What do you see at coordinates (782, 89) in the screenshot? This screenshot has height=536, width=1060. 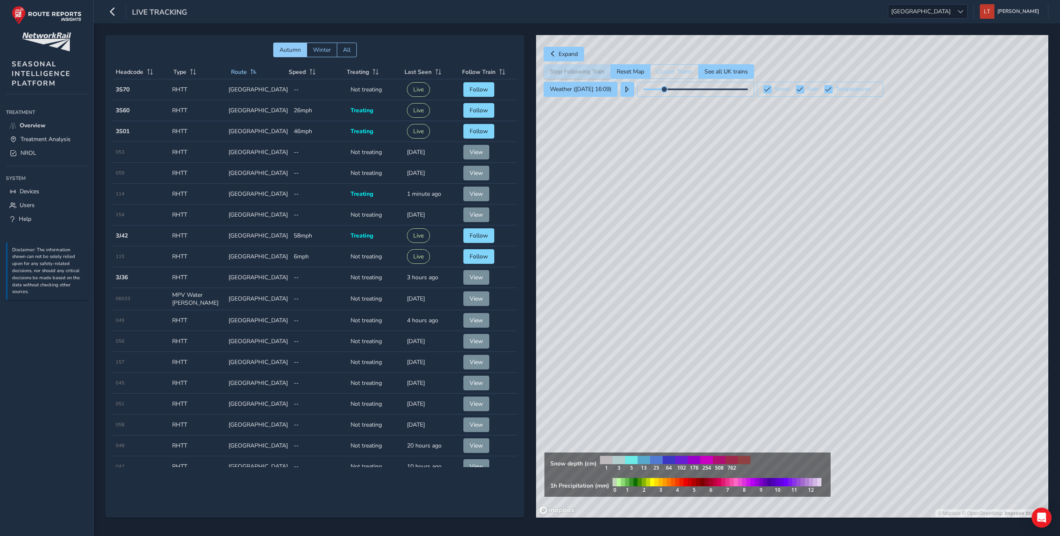 I see `label: Snow` at bounding box center [782, 89].